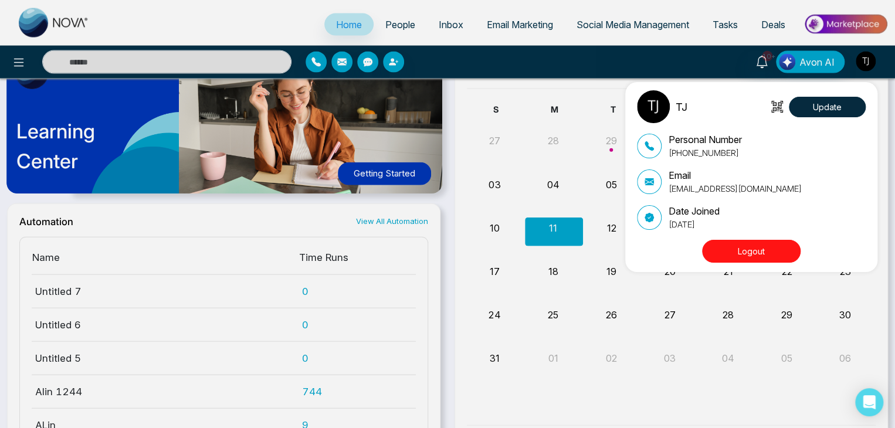 This screenshot has width=895, height=428. What do you see at coordinates (705, 140) in the screenshot?
I see `p: Personal Number` at bounding box center [705, 140].